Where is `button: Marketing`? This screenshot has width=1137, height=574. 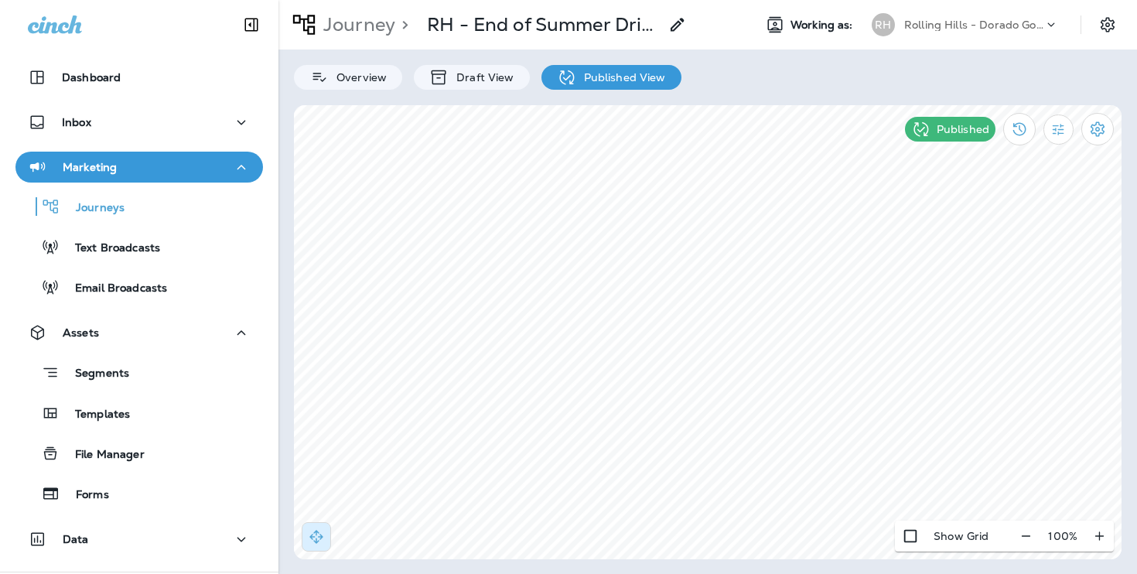 button: Marketing is located at coordinates (139, 167).